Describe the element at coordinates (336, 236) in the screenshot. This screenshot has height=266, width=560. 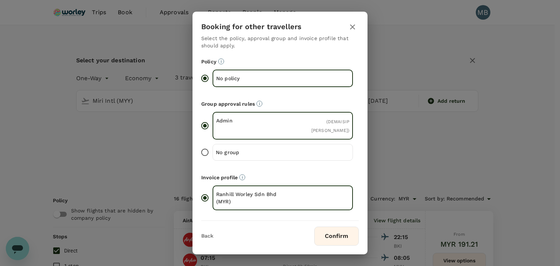
I see `button: Confirm` at that location.